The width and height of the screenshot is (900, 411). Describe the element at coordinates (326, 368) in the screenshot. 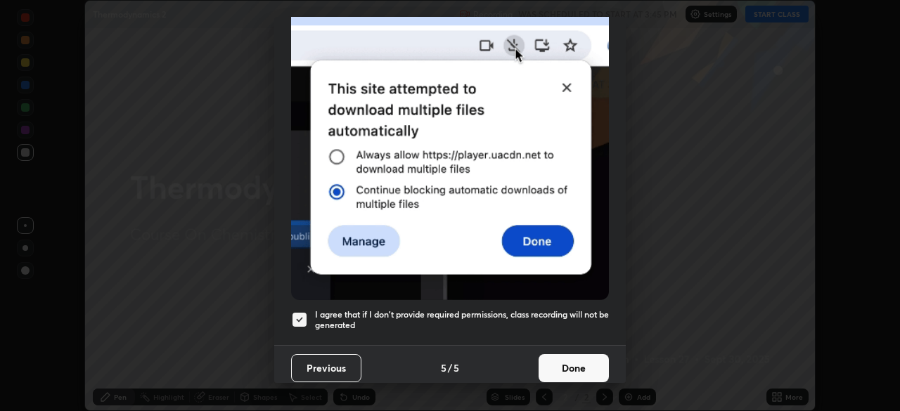

I see `button: Previous` at that location.